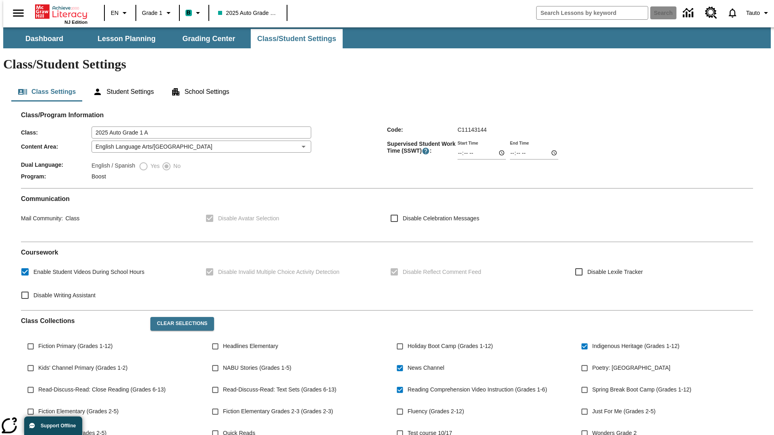 The height and width of the screenshot is (435, 774). Describe the element at coordinates (56, 177) in the screenshot. I see `span: Program :` at that location.